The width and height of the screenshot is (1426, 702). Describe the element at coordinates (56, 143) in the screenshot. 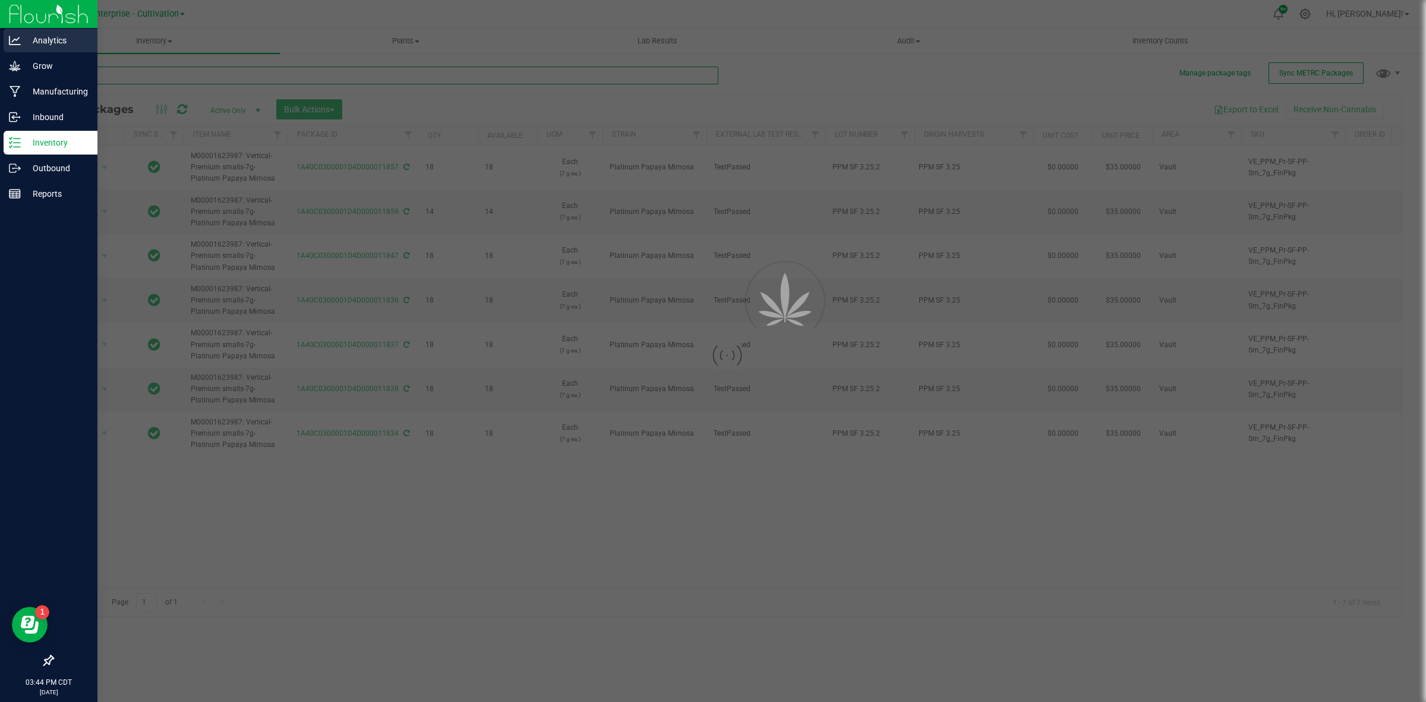

I see `p: Inventory` at that location.